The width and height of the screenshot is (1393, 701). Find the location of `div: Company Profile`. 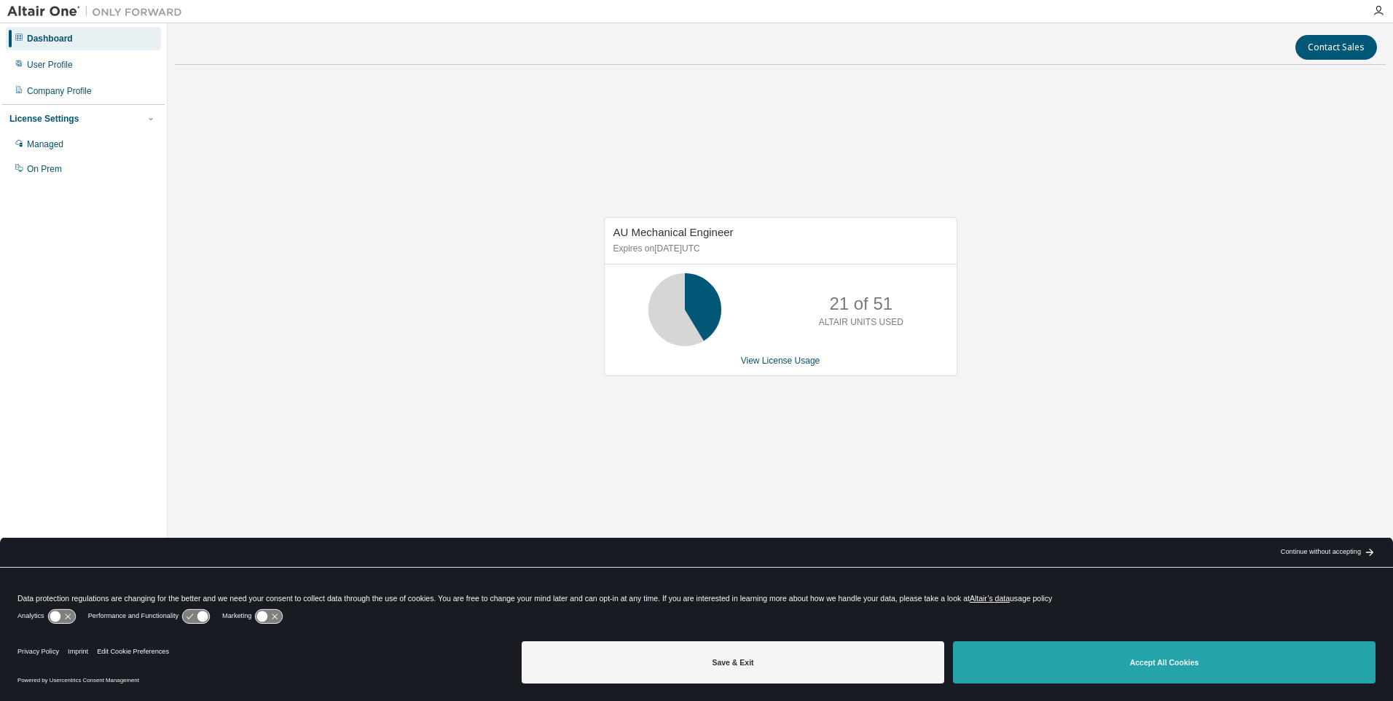

div: Company Profile is located at coordinates (59, 91).